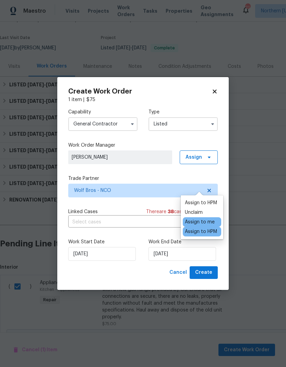  I want to click on label: Work Order Manager, so click(143, 145).